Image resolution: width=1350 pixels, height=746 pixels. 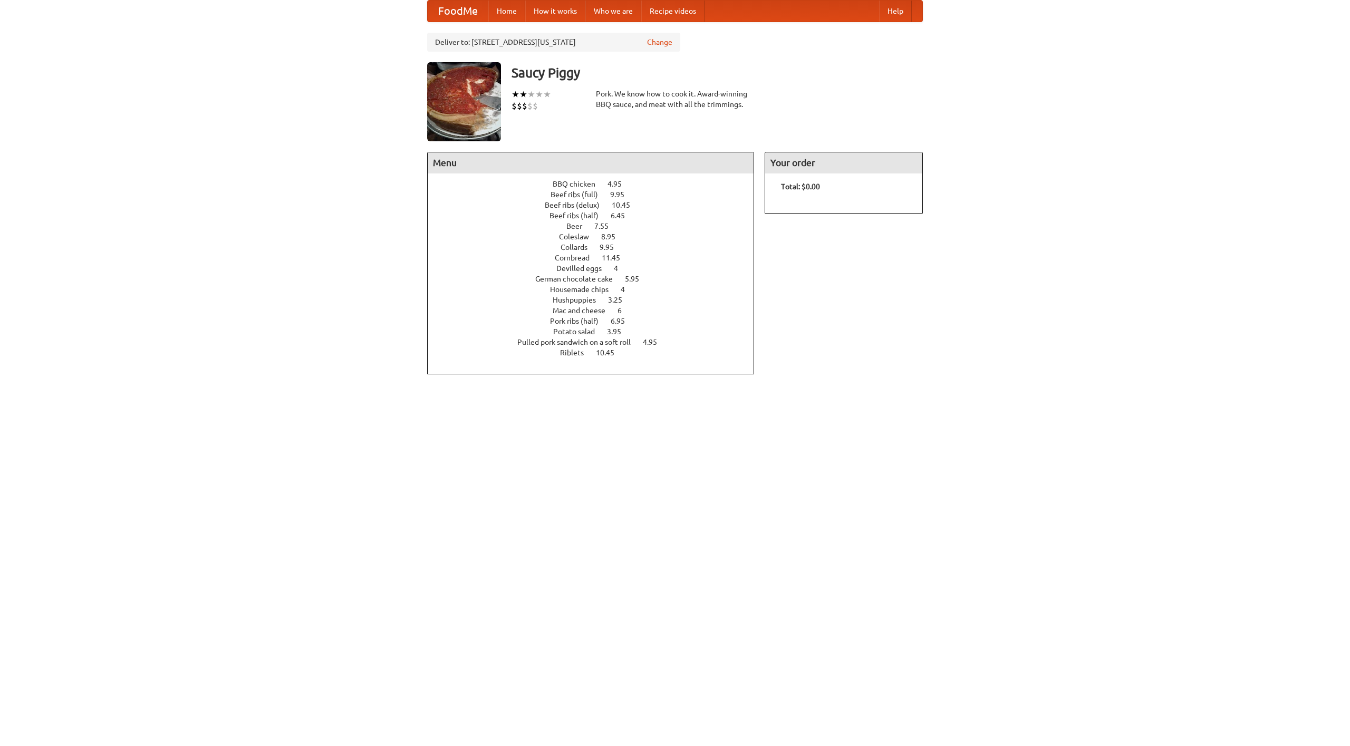 I want to click on span: Beef ribs (half), so click(x=579, y=216).